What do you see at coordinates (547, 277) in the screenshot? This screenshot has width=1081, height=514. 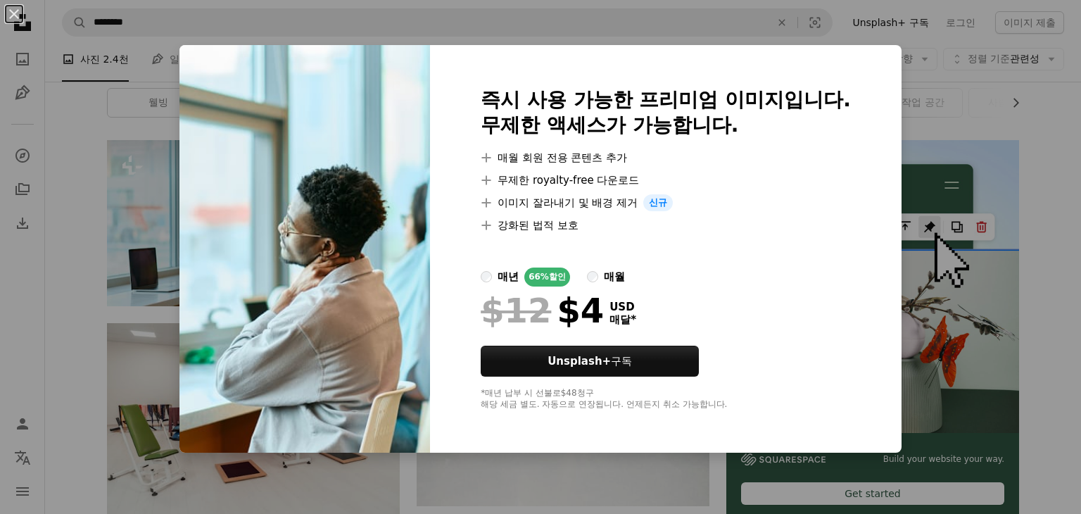 I see `div: 66% 할인` at bounding box center [547, 277].